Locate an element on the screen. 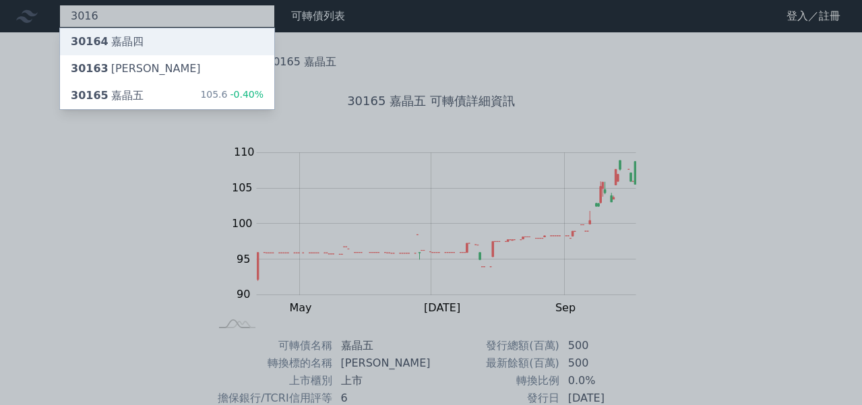 This screenshot has height=405, width=862. div: 105.6 is located at coordinates (232, 96).